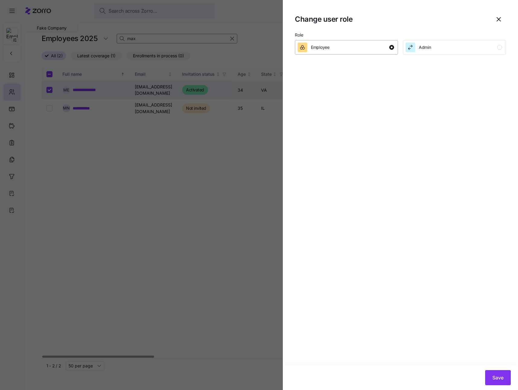 The width and height of the screenshot is (518, 390). What do you see at coordinates (320, 47) in the screenshot?
I see `span: Employee` at bounding box center [320, 47].